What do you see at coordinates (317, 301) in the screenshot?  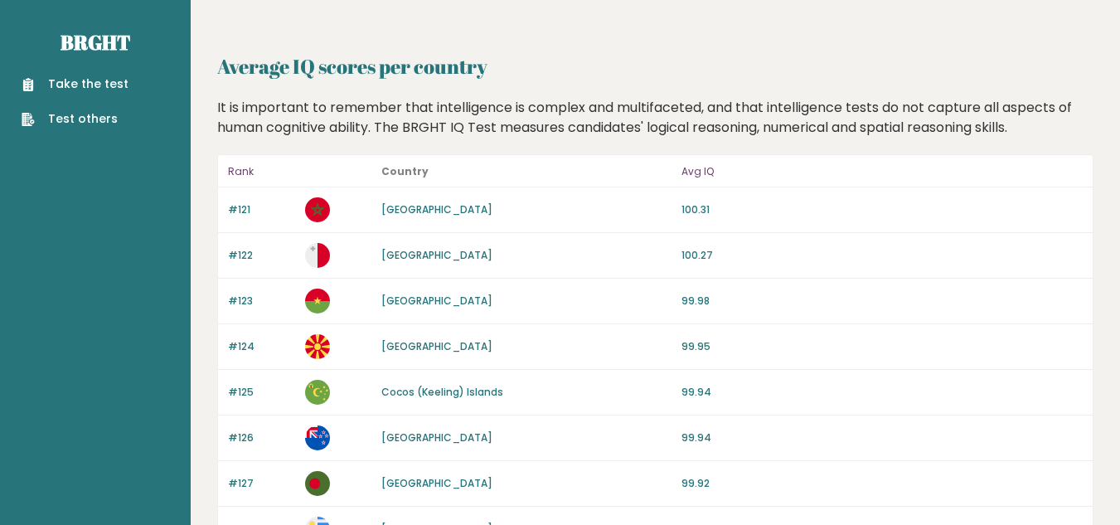 I see `img: bf.svg` at bounding box center [317, 301].